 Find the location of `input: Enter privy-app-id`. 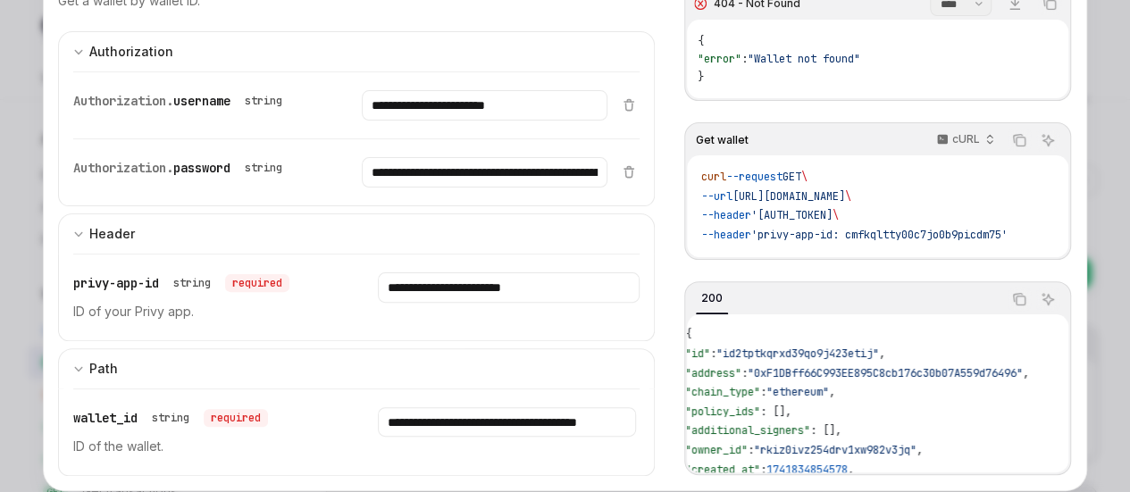

input: Enter privy-app-id is located at coordinates (508, 288).